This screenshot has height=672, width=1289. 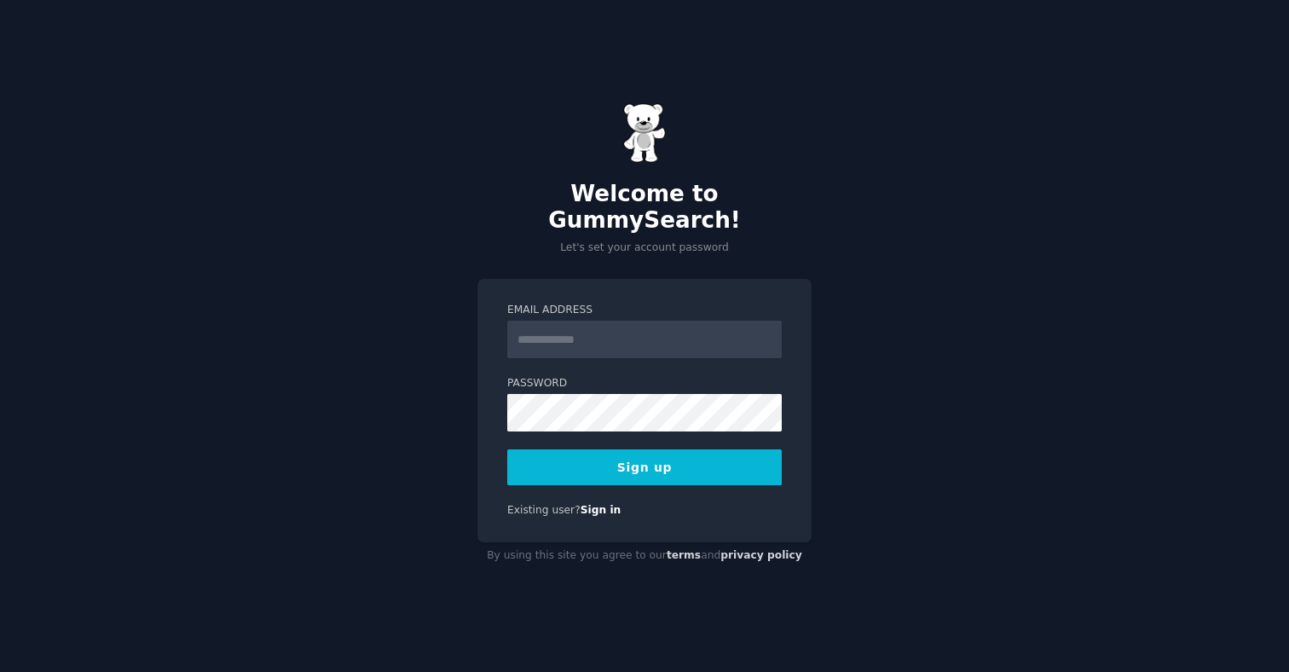 I want to click on p: Let's set your account password, so click(x=645, y=248).